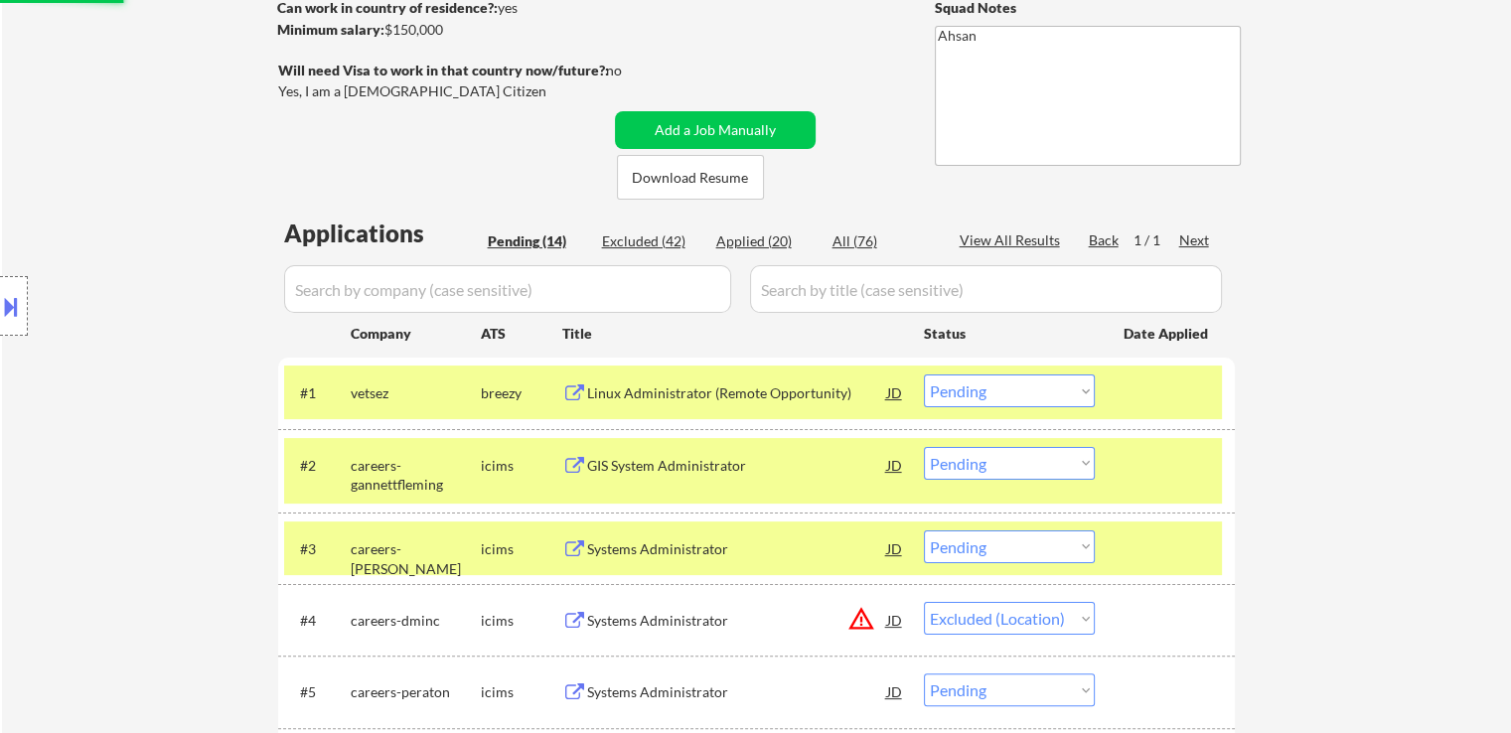 This screenshot has height=733, width=1511. What do you see at coordinates (317, 621) in the screenshot?
I see `div: #4` at bounding box center [317, 621].